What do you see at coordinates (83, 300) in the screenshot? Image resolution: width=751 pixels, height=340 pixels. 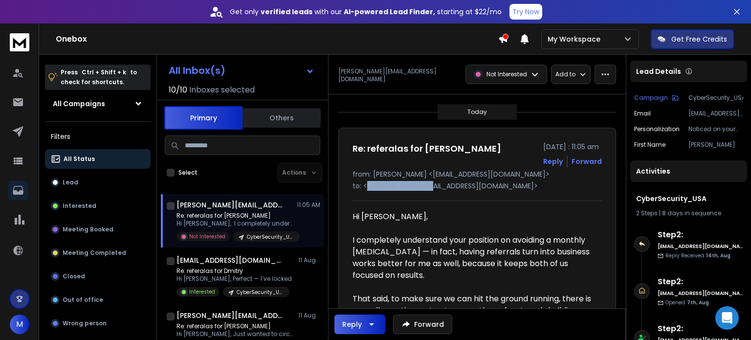 I see `p: Out of office` at bounding box center [83, 300].